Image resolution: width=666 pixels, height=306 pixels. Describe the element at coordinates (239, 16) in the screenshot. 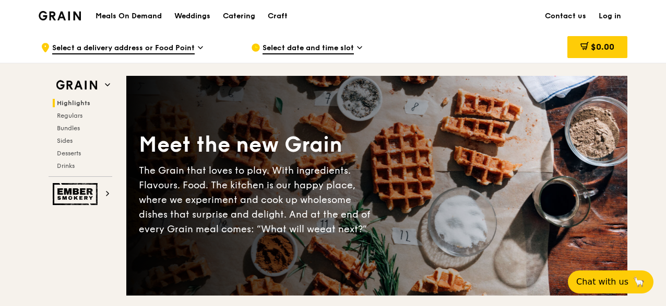

I see `a: Catering` at that location.